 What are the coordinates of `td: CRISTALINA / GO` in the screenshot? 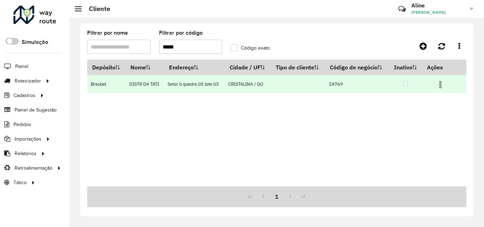 It's located at (248, 84).